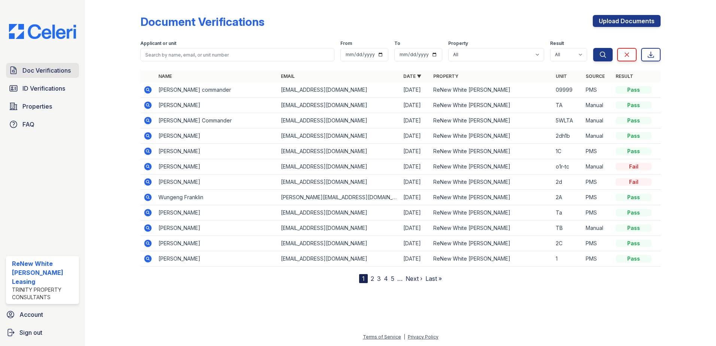 The width and height of the screenshot is (716, 346). I want to click on td: 1C, so click(567, 151).